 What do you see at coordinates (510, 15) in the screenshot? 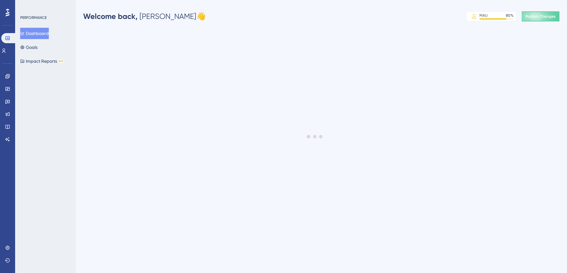
I see `div: 80 %` at bounding box center [510, 15].